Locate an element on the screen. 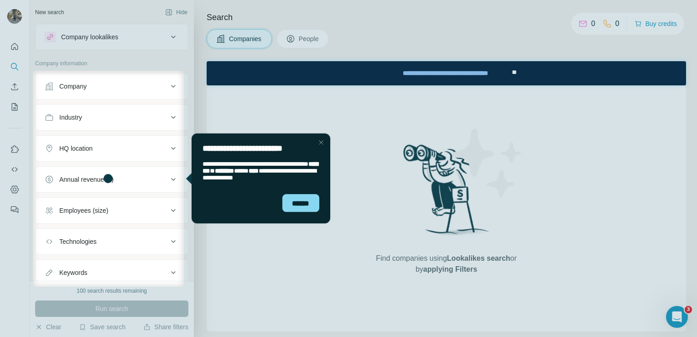  button: Keywords is located at coordinates (112, 272).